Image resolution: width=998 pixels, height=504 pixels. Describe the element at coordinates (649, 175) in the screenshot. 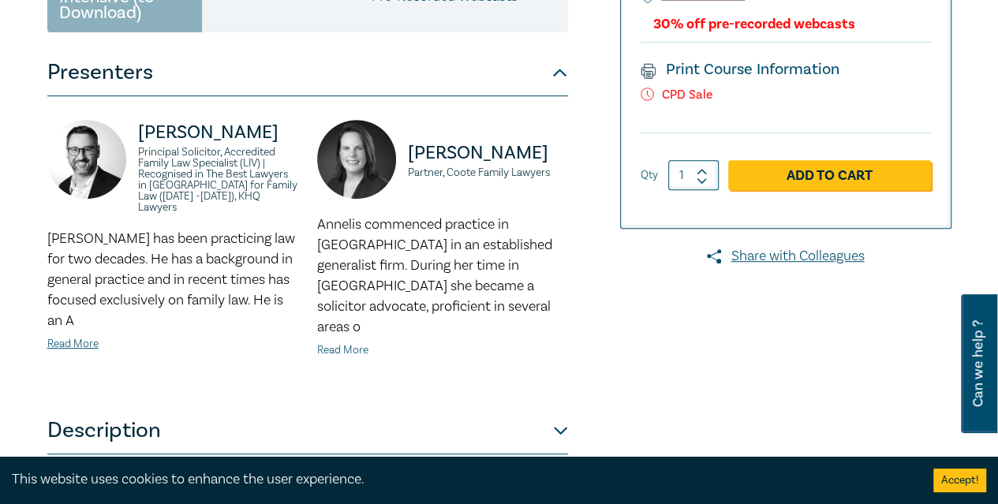

I see `label: Qty` at that location.